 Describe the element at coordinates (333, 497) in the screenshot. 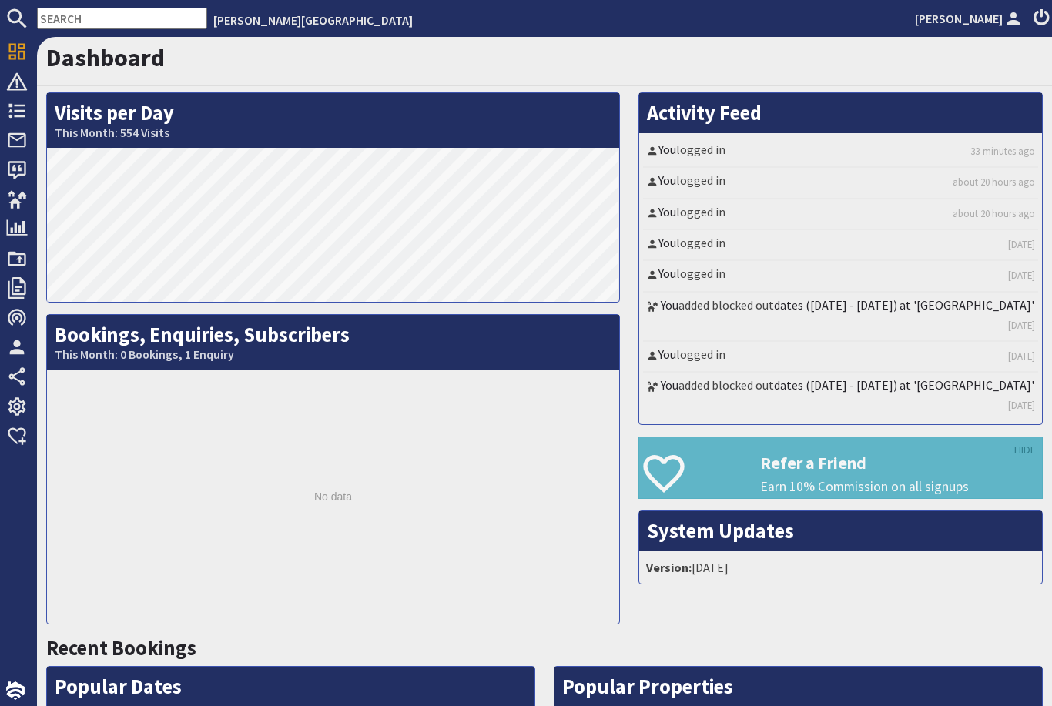

I see `div: No data` at that location.